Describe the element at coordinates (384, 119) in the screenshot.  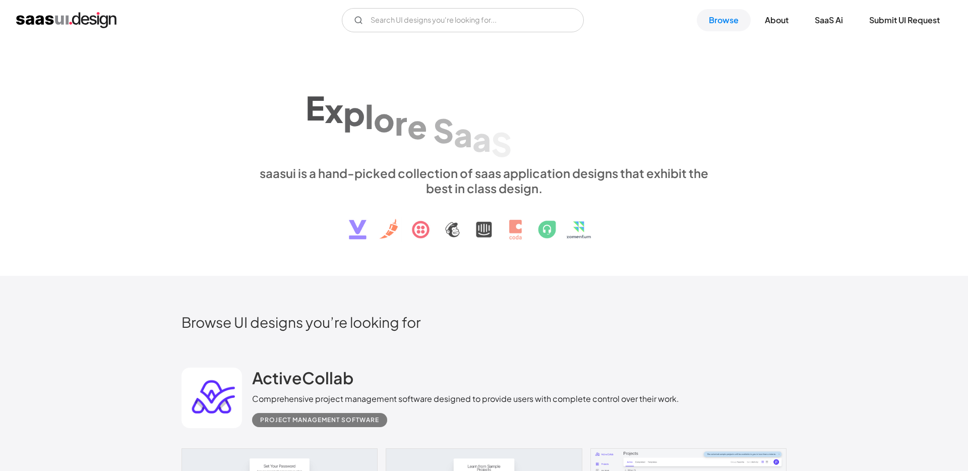
I see `div: o` at that location.